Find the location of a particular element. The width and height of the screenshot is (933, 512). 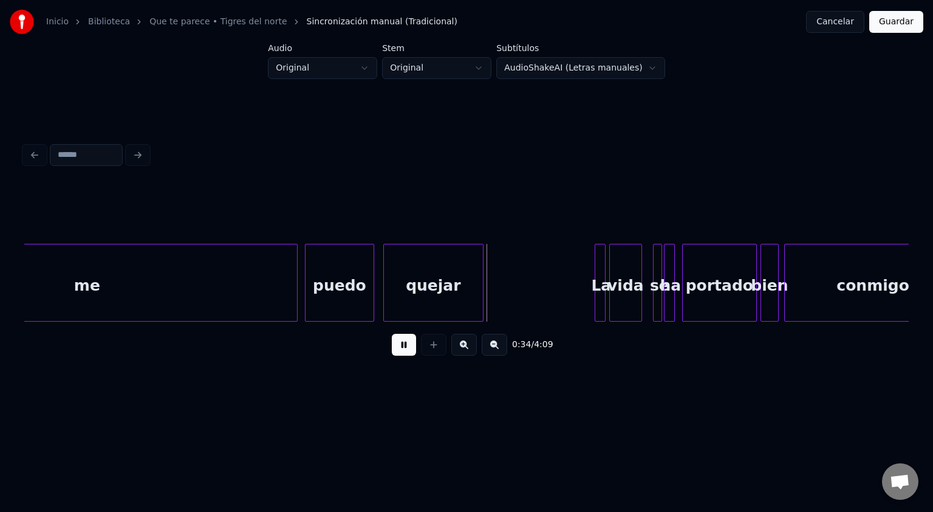

div: Open chat is located at coordinates (900, 481).